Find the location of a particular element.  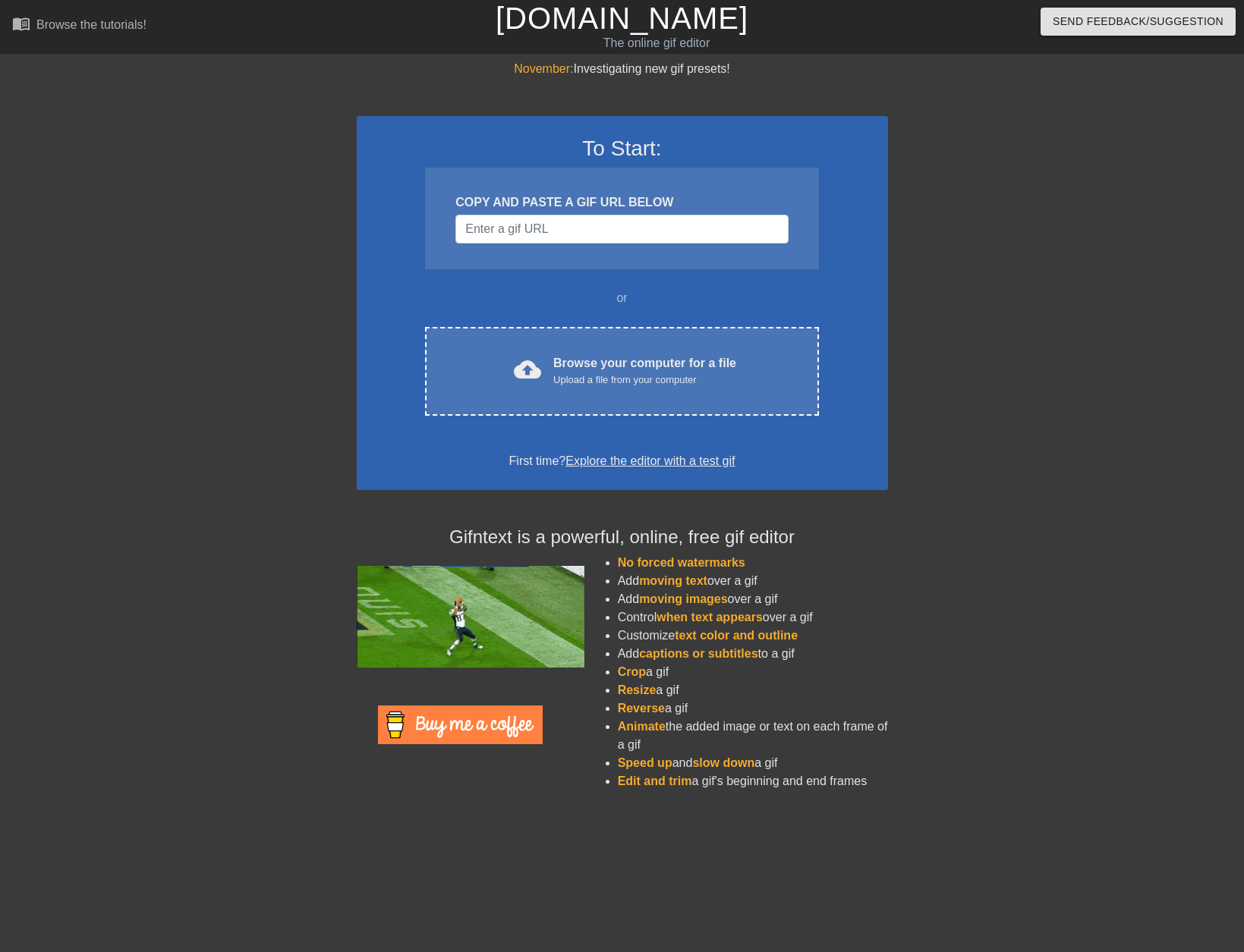

span: menu_book is located at coordinates (21, 24).